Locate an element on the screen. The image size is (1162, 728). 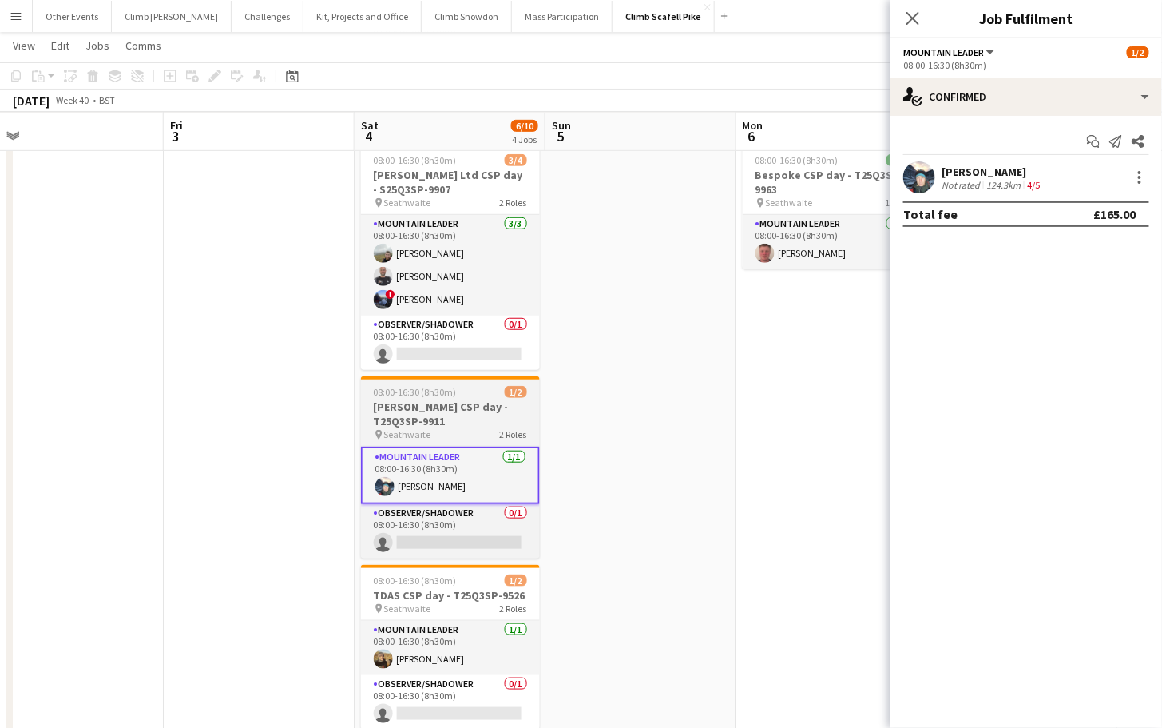
span: 1 Role is located at coordinates (897, 202).